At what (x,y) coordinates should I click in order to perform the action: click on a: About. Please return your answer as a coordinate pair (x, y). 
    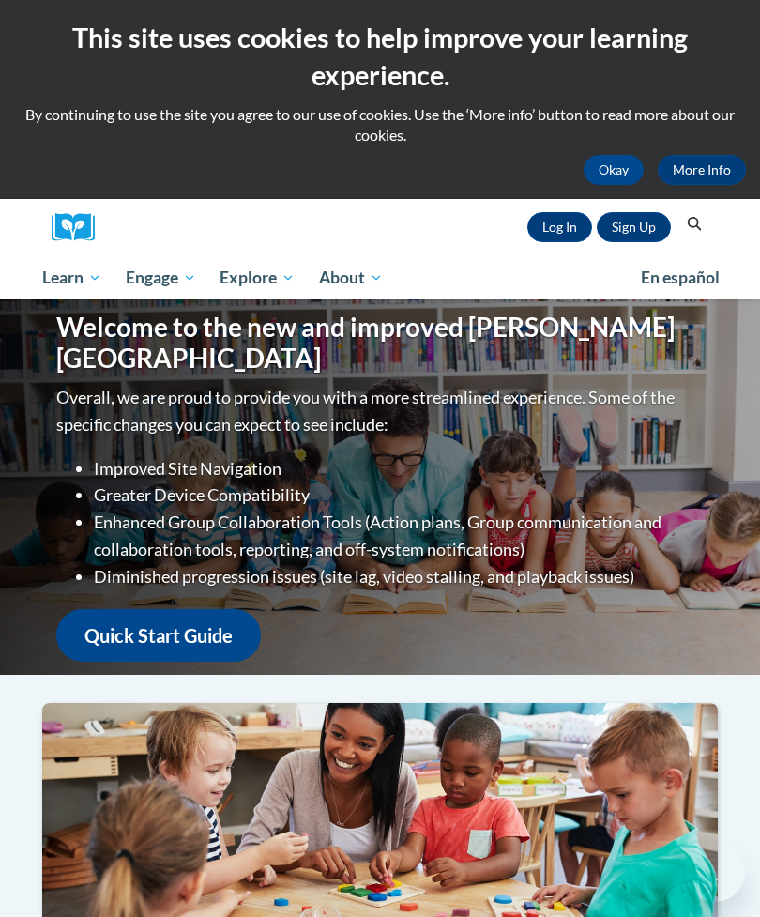
    Looking at the image, I should click on (351, 278).